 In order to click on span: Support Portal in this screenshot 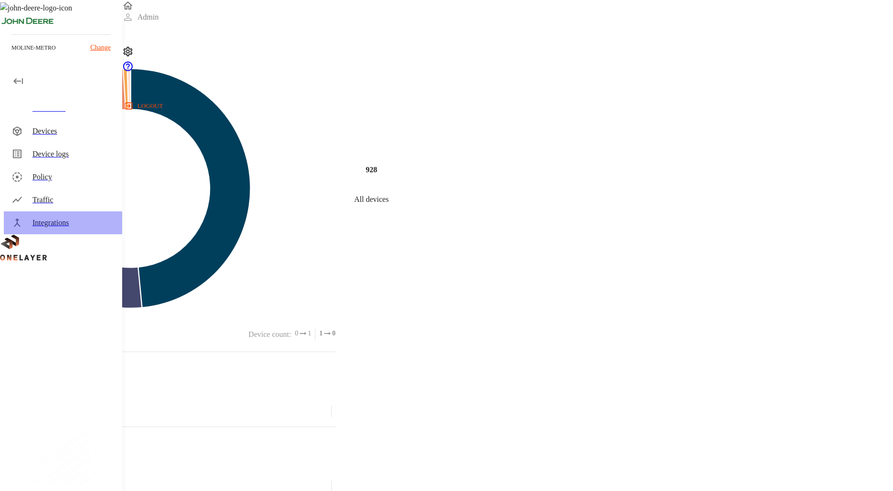, I will do `click(128, 69)`.